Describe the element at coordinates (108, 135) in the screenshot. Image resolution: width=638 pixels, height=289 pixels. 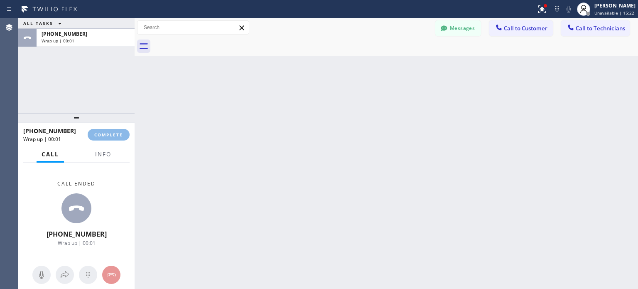
I see `span: COMPLETE` at that location.